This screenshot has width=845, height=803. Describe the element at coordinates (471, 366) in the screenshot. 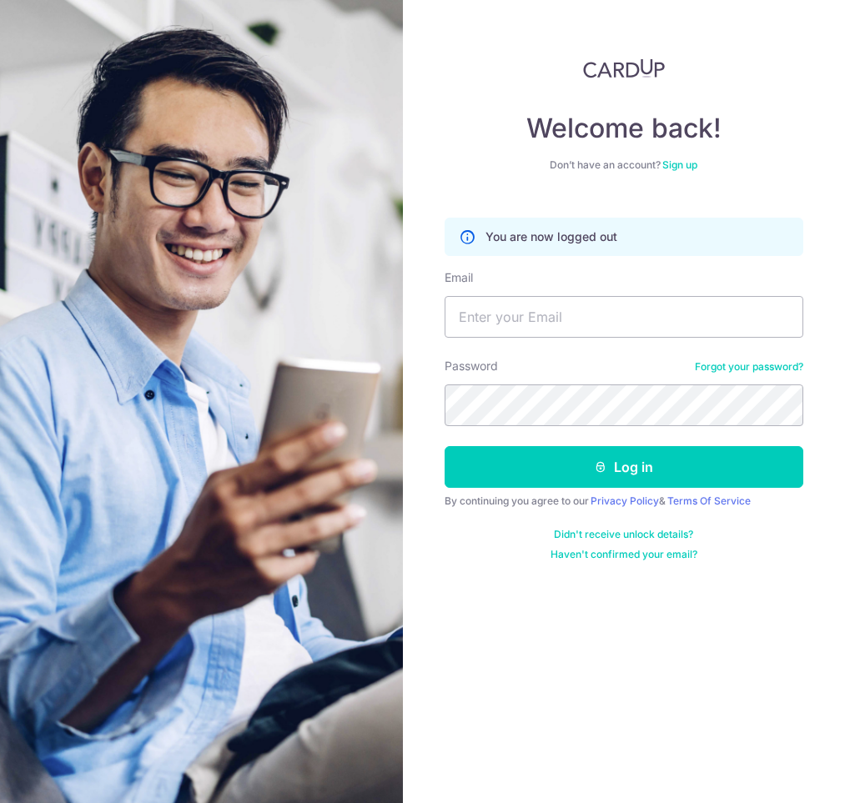

I see `label: Password` at that location.